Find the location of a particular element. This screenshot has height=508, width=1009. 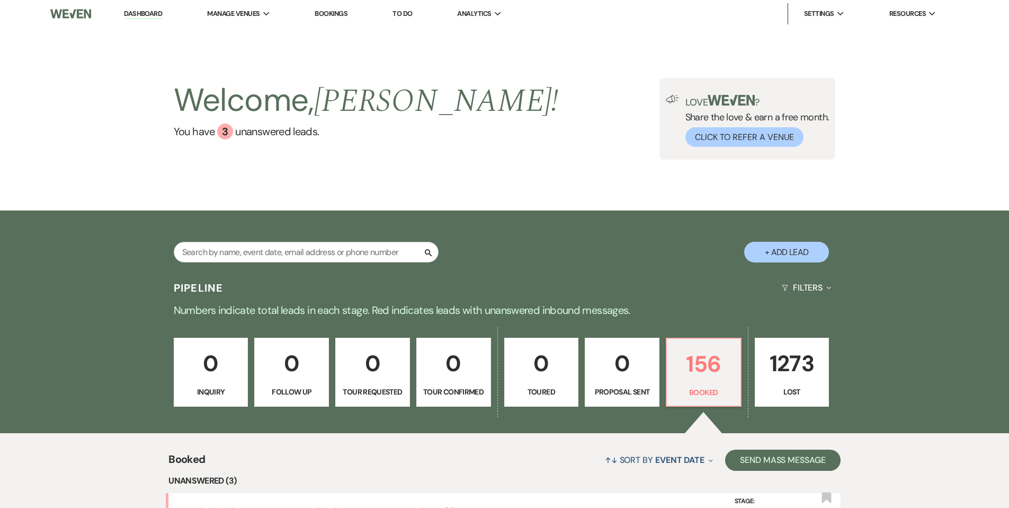

p: Love ? is located at coordinates (758, 101).